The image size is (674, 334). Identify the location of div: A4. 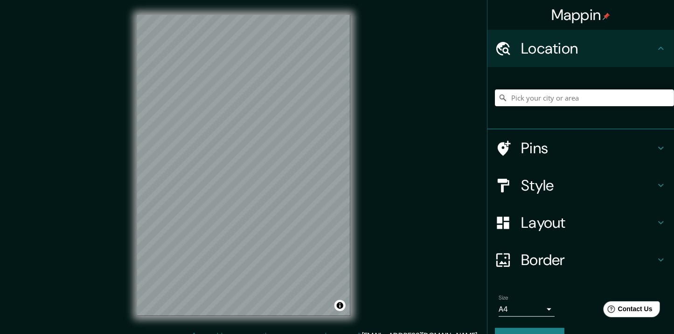
(527, 310).